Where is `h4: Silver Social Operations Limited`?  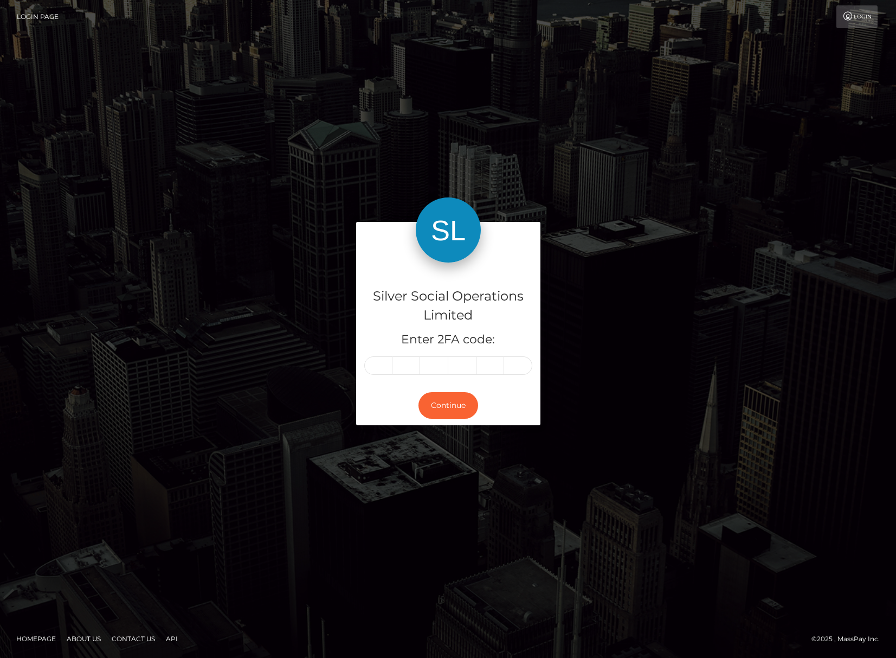 h4: Silver Social Operations Limited is located at coordinates (448, 306).